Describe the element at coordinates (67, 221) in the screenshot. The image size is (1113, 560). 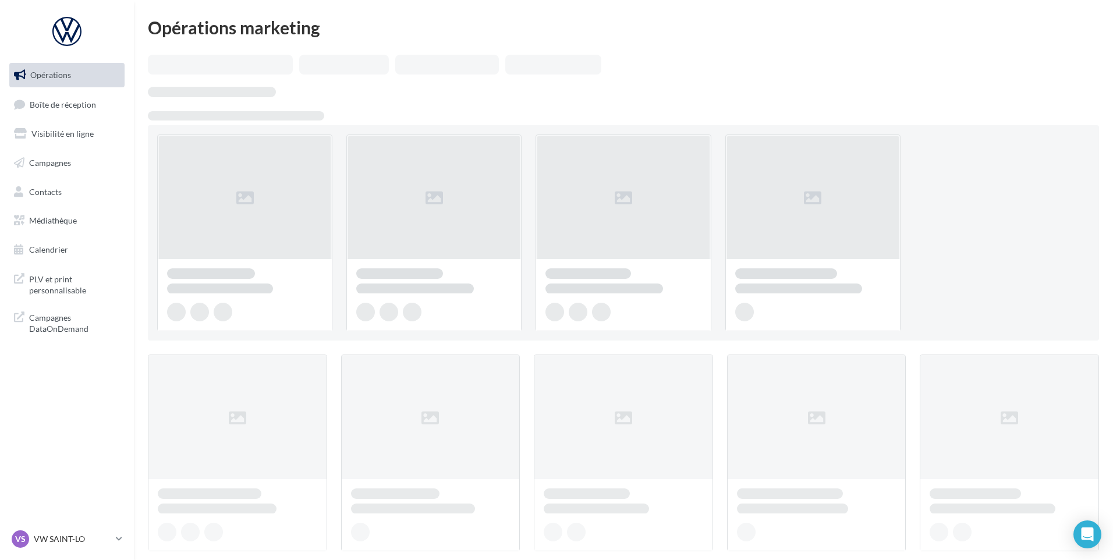
I see `a: Médiathèque` at that location.